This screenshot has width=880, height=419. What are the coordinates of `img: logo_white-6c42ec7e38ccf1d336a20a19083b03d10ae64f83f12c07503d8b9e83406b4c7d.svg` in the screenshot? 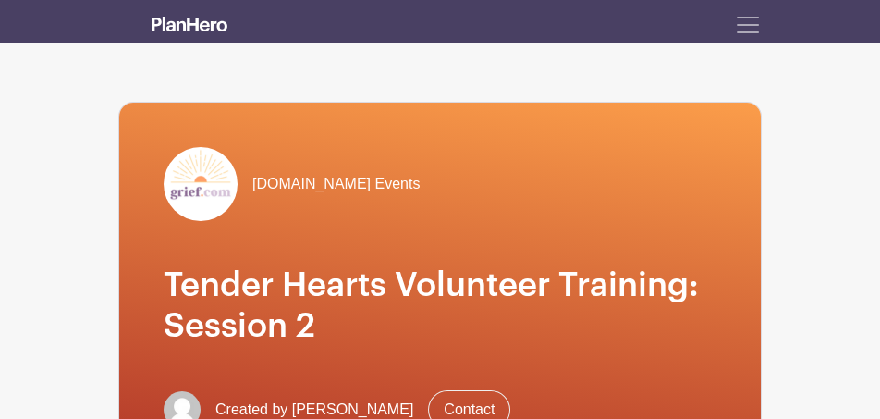 It's located at (189, 24).